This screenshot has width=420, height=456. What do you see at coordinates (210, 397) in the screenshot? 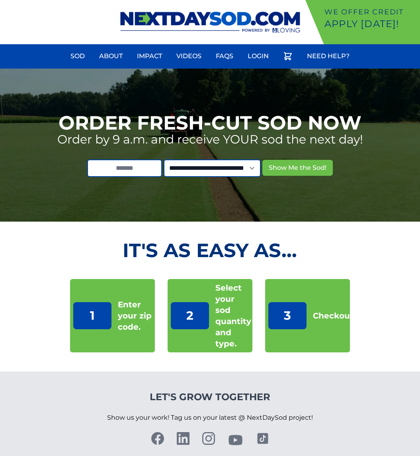
I see `h4: Let's Grow Together` at bounding box center [210, 397].